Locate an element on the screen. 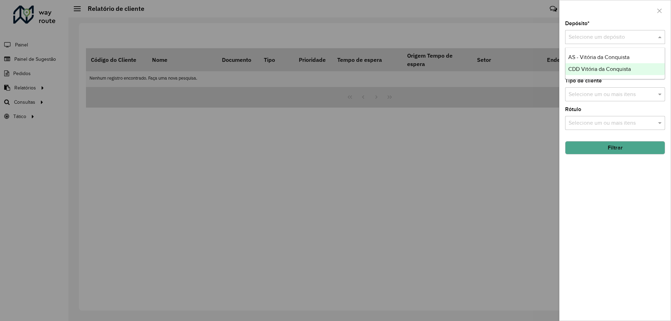  span: AS - Vitória da Conquista is located at coordinates (599, 57).